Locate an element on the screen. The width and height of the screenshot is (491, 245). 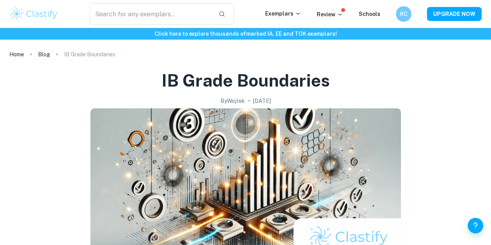
p: IB Grade Boundaries is located at coordinates (90, 54).